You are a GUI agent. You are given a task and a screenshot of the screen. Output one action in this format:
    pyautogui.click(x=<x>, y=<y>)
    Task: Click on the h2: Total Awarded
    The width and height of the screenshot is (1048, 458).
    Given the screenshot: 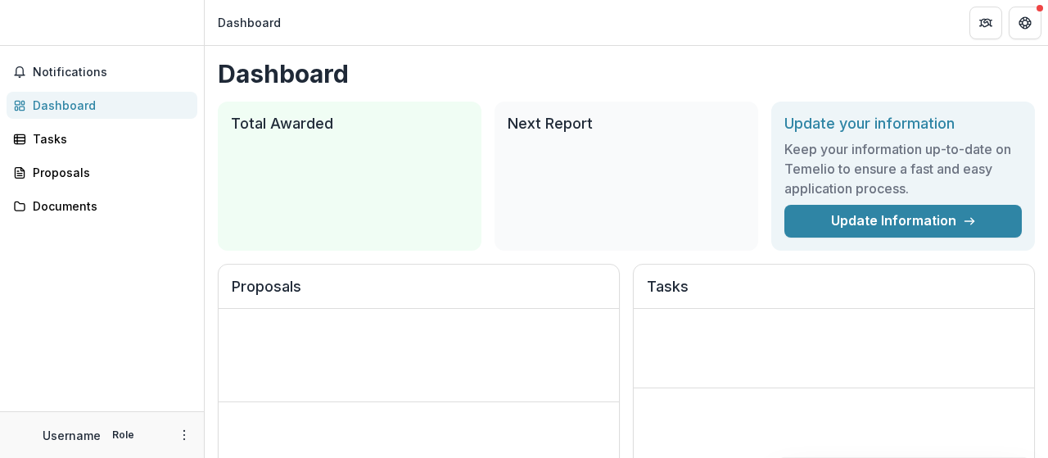 What is the action you would take?
    pyautogui.click(x=350, y=124)
    